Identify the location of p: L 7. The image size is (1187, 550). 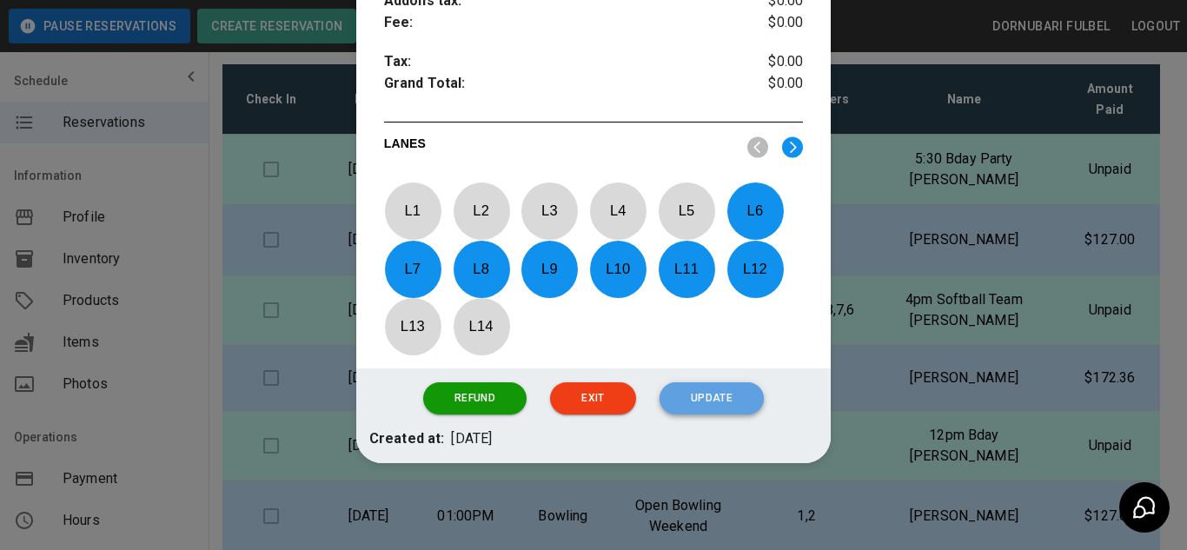
(413, 269).